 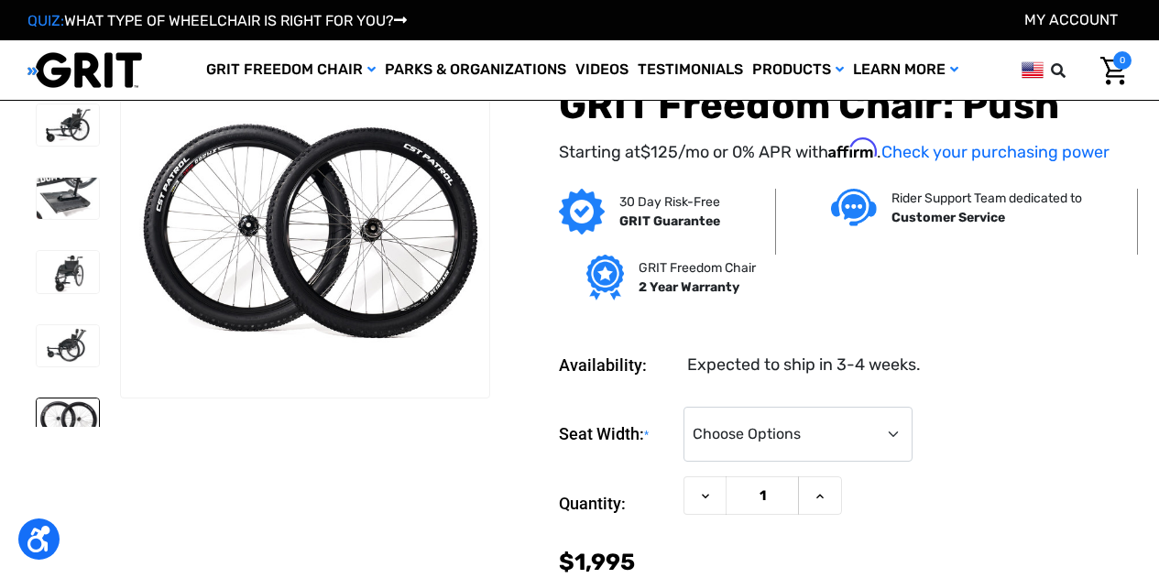 I want to click on img: Customer service, so click(x=854, y=207).